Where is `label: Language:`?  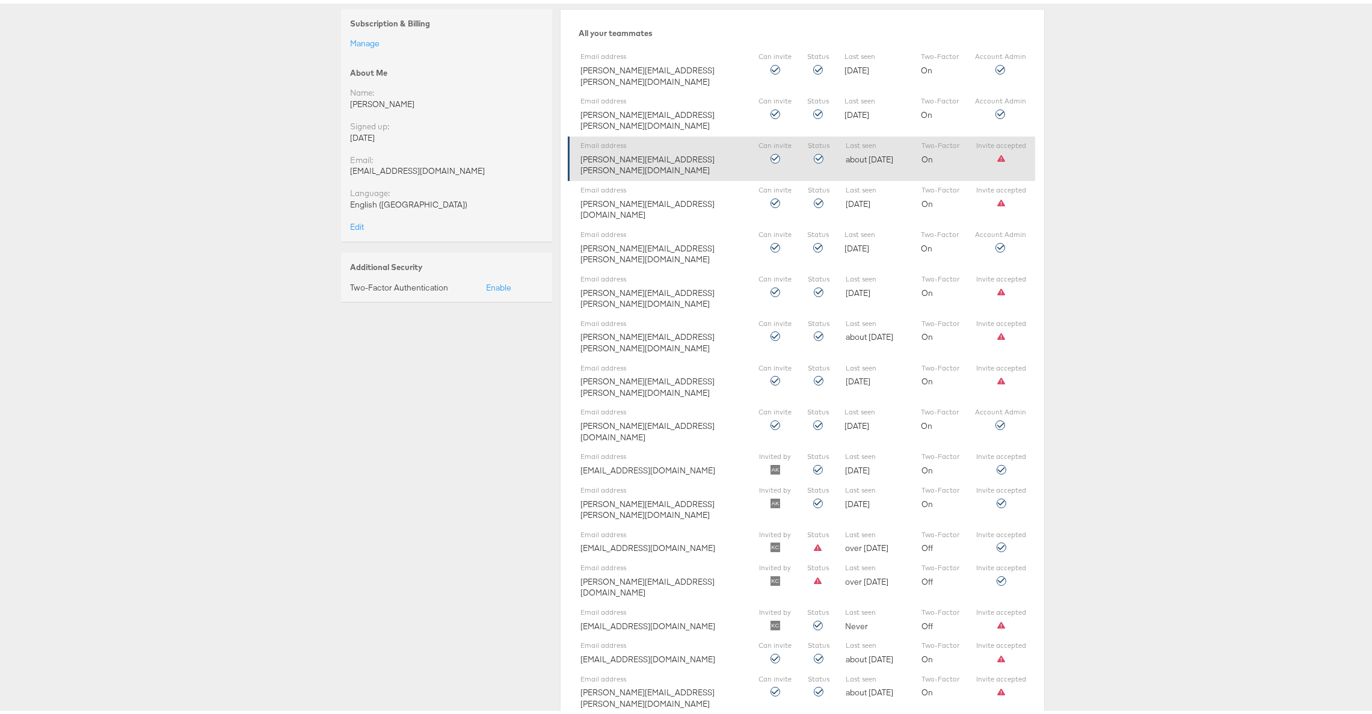 label: Language: is located at coordinates (370, 189).